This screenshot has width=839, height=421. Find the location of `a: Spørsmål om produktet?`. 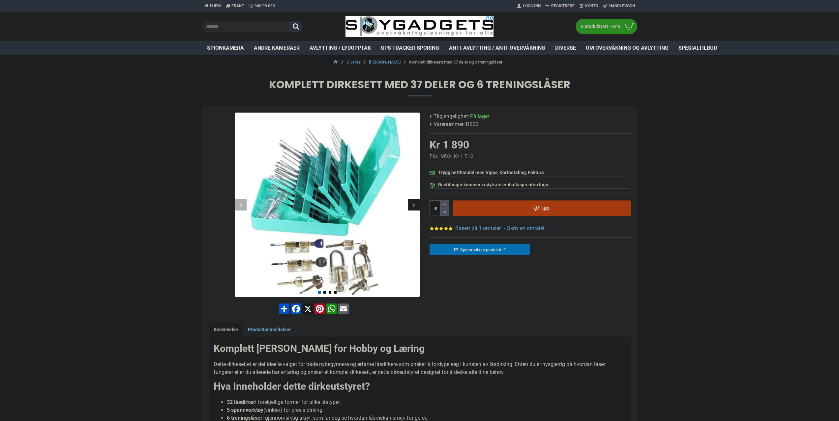

a: Spørsmål om produktet? is located at coordinates (479, 250).